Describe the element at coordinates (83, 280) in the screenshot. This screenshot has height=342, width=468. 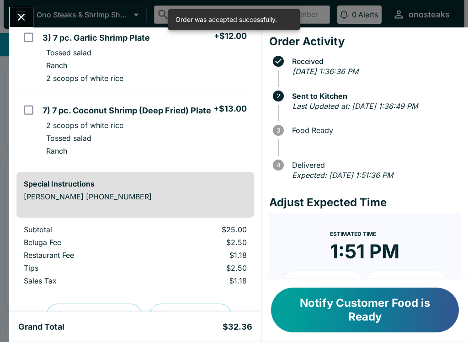
I see `p: Sales Tax` at that location.